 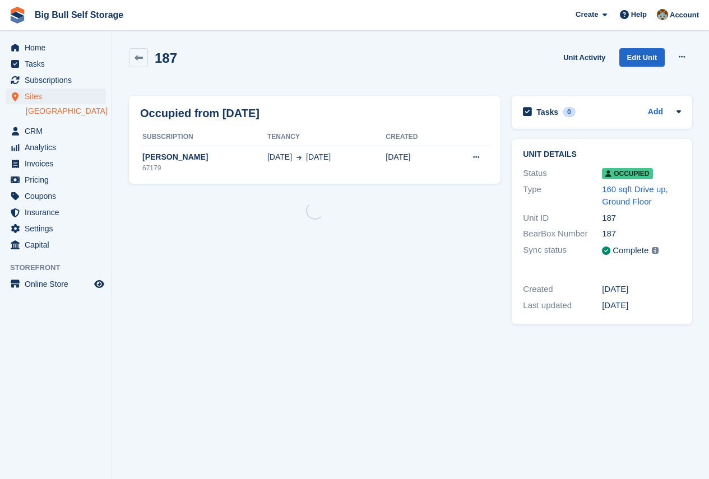 What do you see at coordinates (58, 147) in the screenshot?
I see `span: Analytics` at bounding box center [58, 147].